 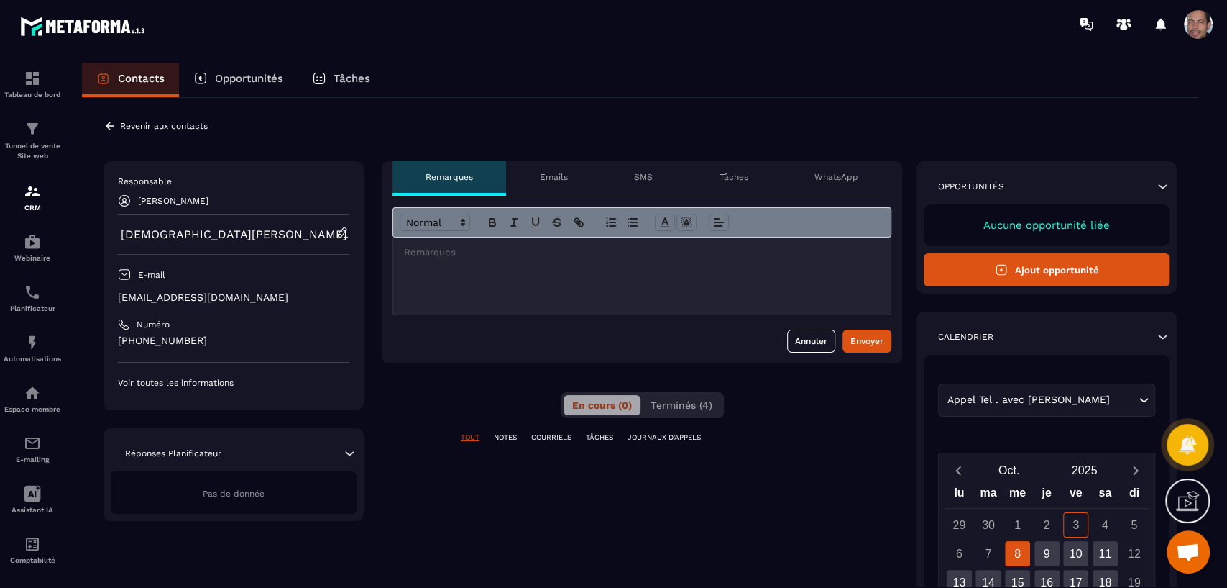 What do you see at coordinates (1134, 553) in the screenshot?
I see `div: 12` at bounding box center [1134, 553].